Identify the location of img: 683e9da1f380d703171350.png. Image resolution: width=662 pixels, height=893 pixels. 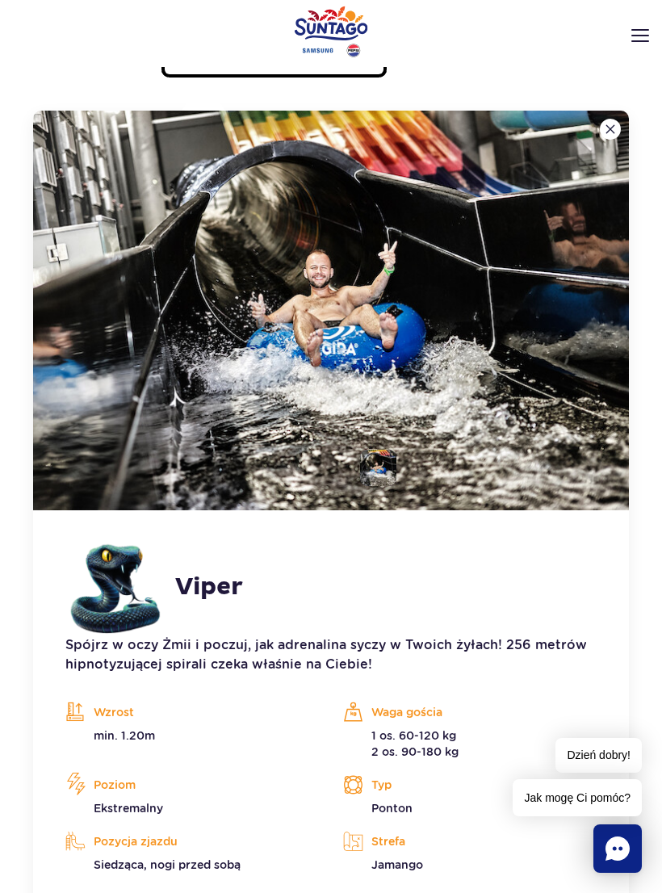
(114, 587).